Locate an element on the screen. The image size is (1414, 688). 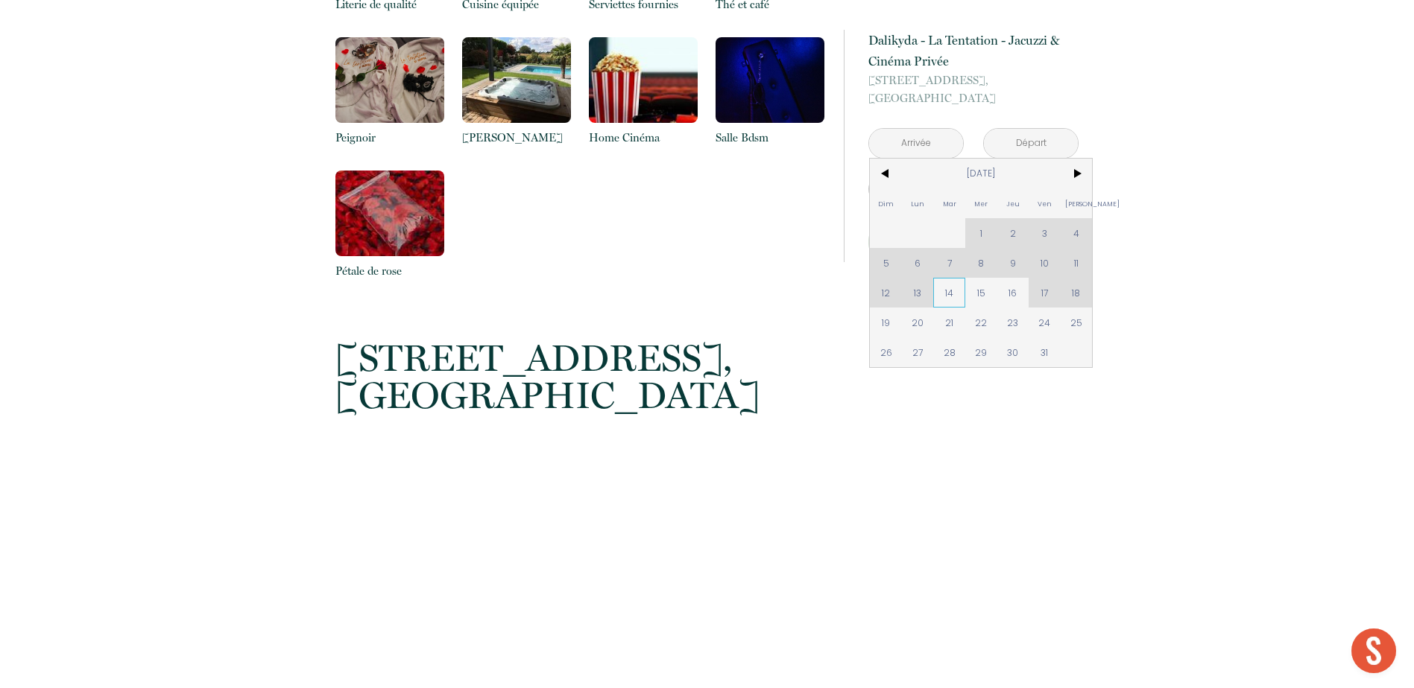
img: 17590708581708.jpg is located at coordinates (390, 213).